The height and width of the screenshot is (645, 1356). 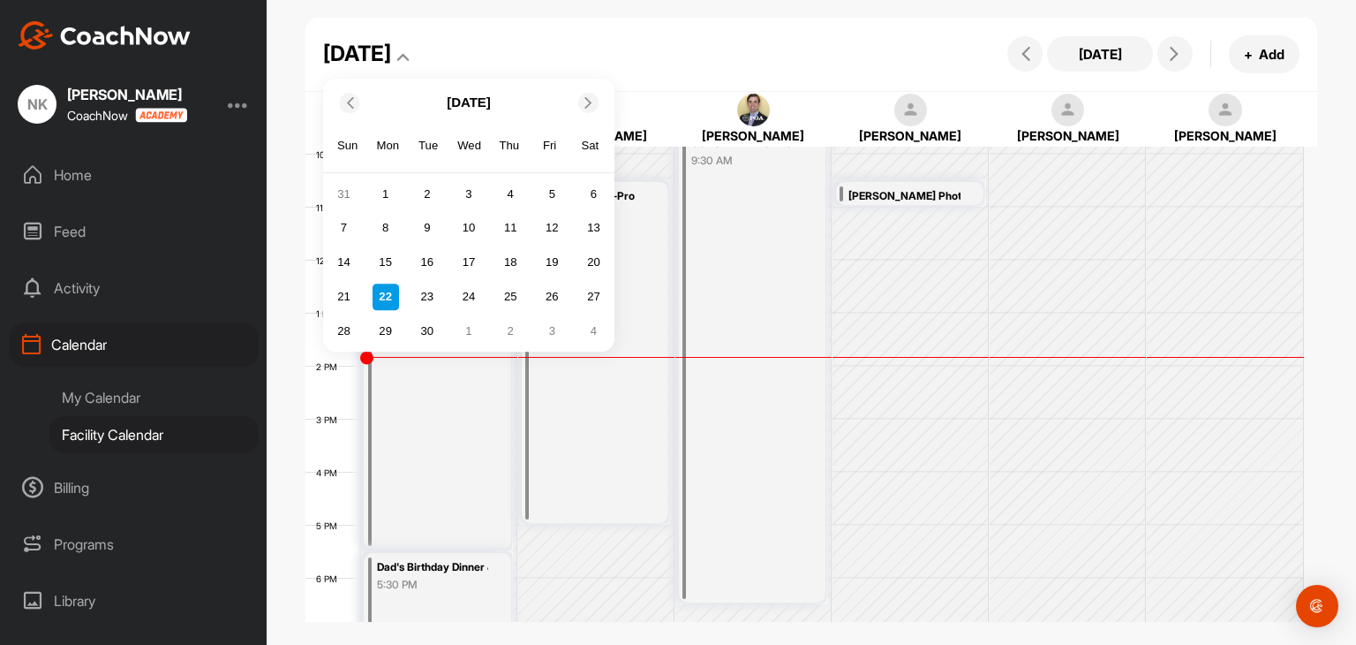 What do you see at coordinates (594, 262) in the screenshot?
I see `div: Choose Saturday, September 20th, 2025` at bounding box center [594, 262].